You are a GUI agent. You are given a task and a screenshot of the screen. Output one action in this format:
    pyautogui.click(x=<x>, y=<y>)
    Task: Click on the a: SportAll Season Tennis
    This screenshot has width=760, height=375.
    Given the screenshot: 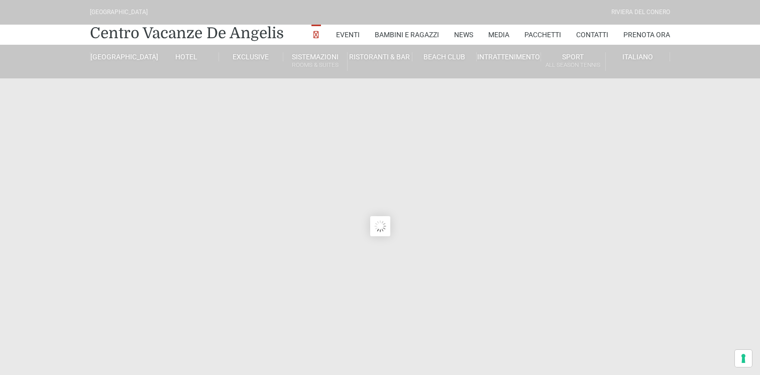 What is the action you would take?
    pyautogui.click(x=573, y=61)
    